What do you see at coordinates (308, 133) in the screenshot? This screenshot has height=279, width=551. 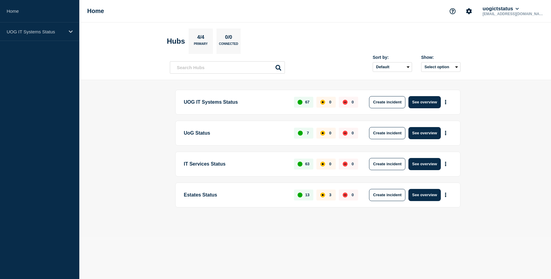 I see `p: 7` at bounding box center [308, 133].